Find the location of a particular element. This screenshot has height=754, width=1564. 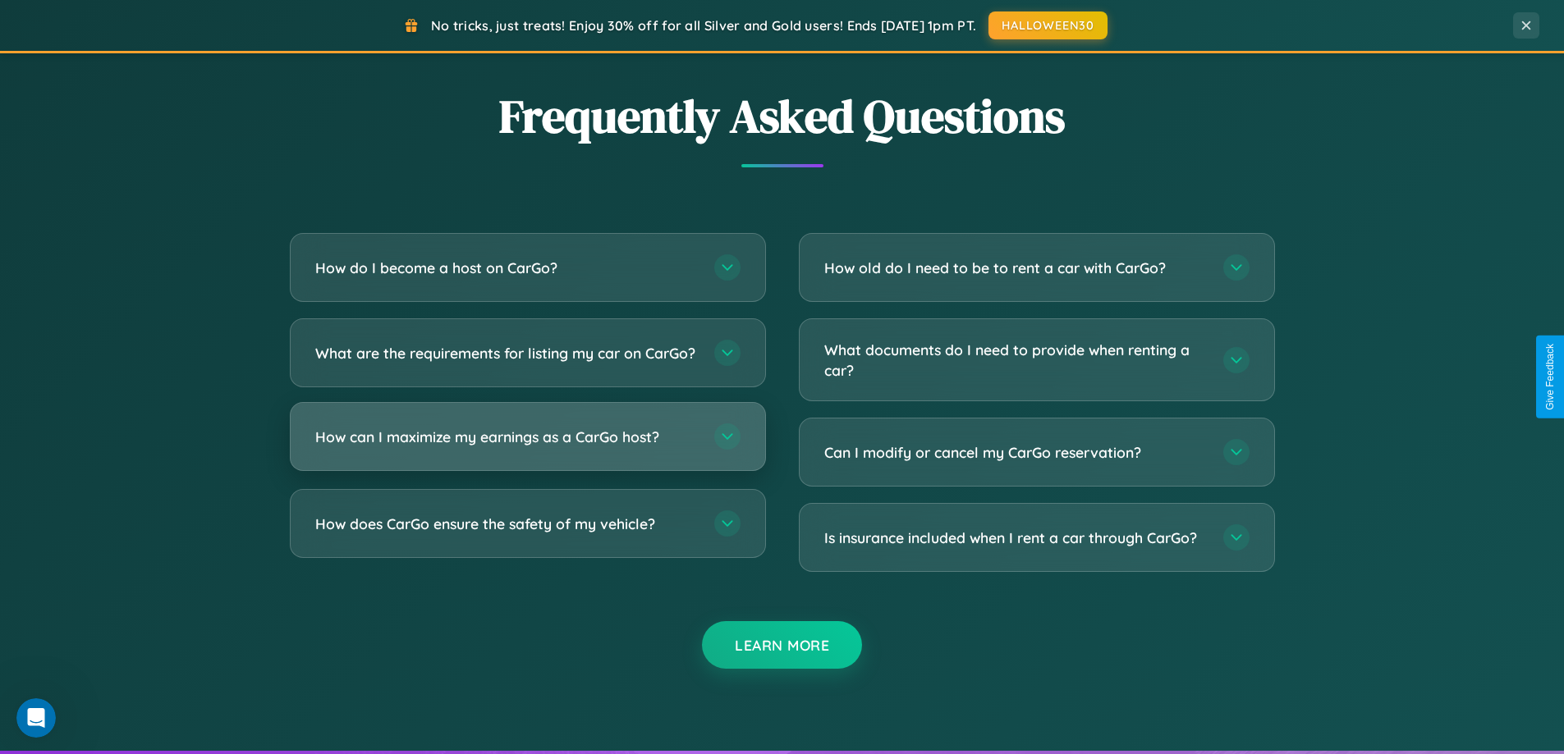

button: HALLOWEEN30 is located at coordinates (1047, 25).